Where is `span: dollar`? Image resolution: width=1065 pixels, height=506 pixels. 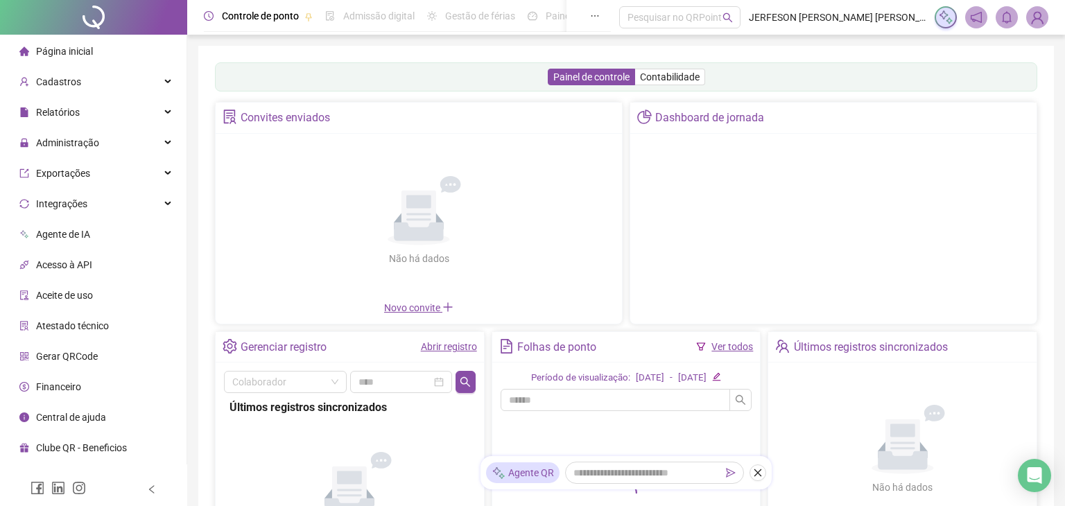 span: dollar is located at coordinates (24, 387).